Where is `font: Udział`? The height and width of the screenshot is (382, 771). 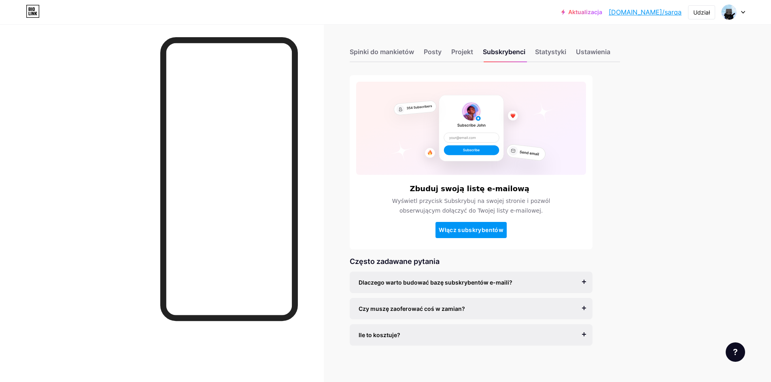 font: Udział is located at coordinates (701, 12).